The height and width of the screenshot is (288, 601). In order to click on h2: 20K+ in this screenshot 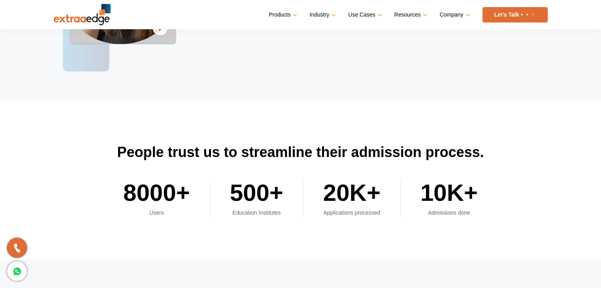, I will do `click(352, 196)`.